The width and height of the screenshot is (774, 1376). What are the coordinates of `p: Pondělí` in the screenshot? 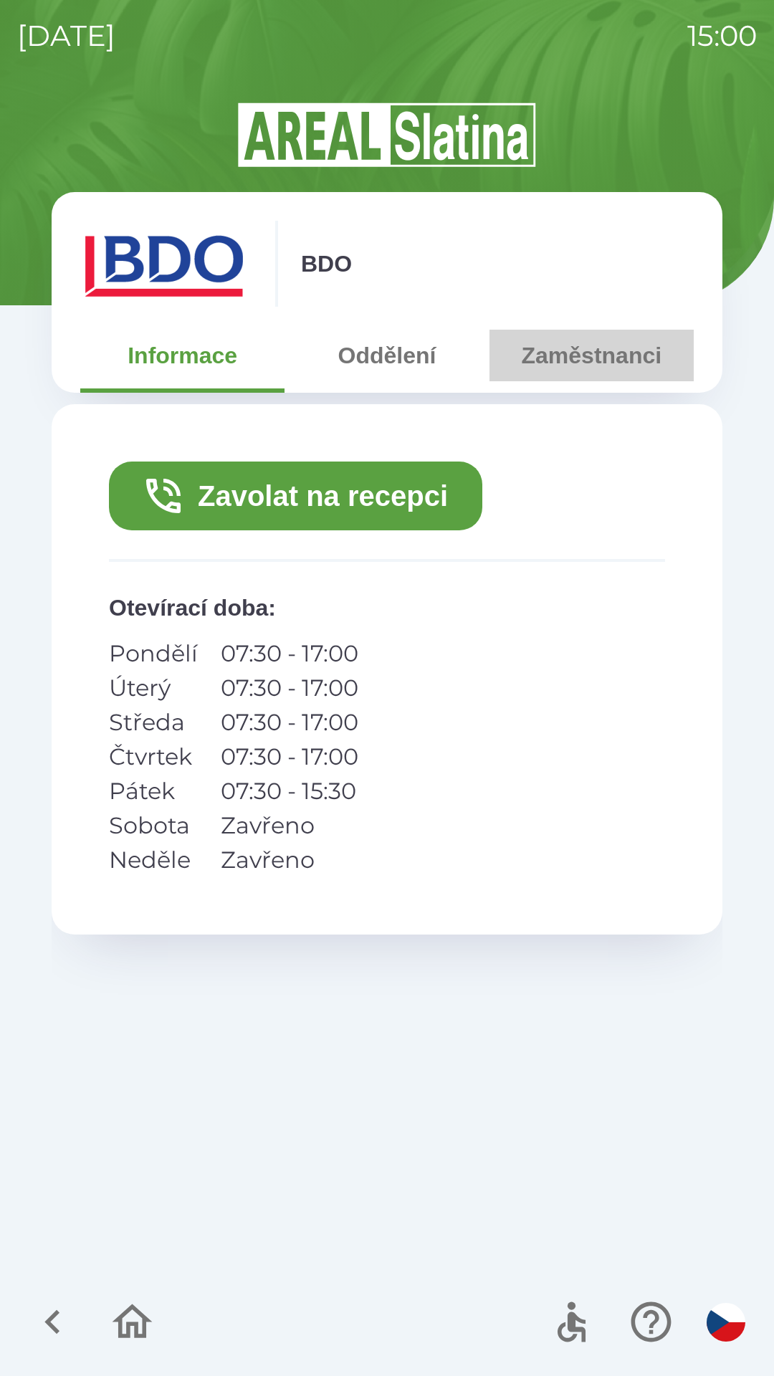 It's located at (153, 654).